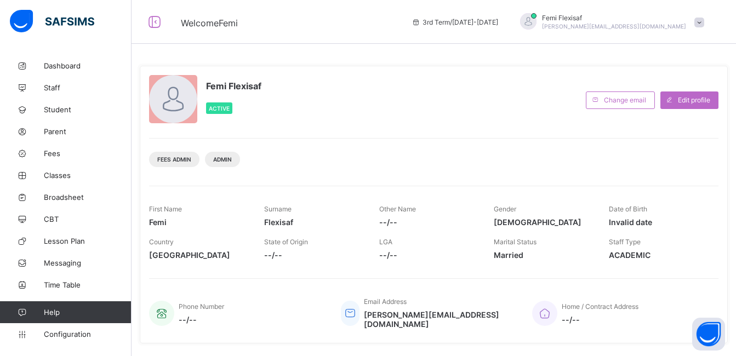 Image resolution: width=736 pixels, height=356 pixels. What do you see at coordinates (87, 334) in the screenshot?
I see `span: Configuration` at bounding box center [87, 334].